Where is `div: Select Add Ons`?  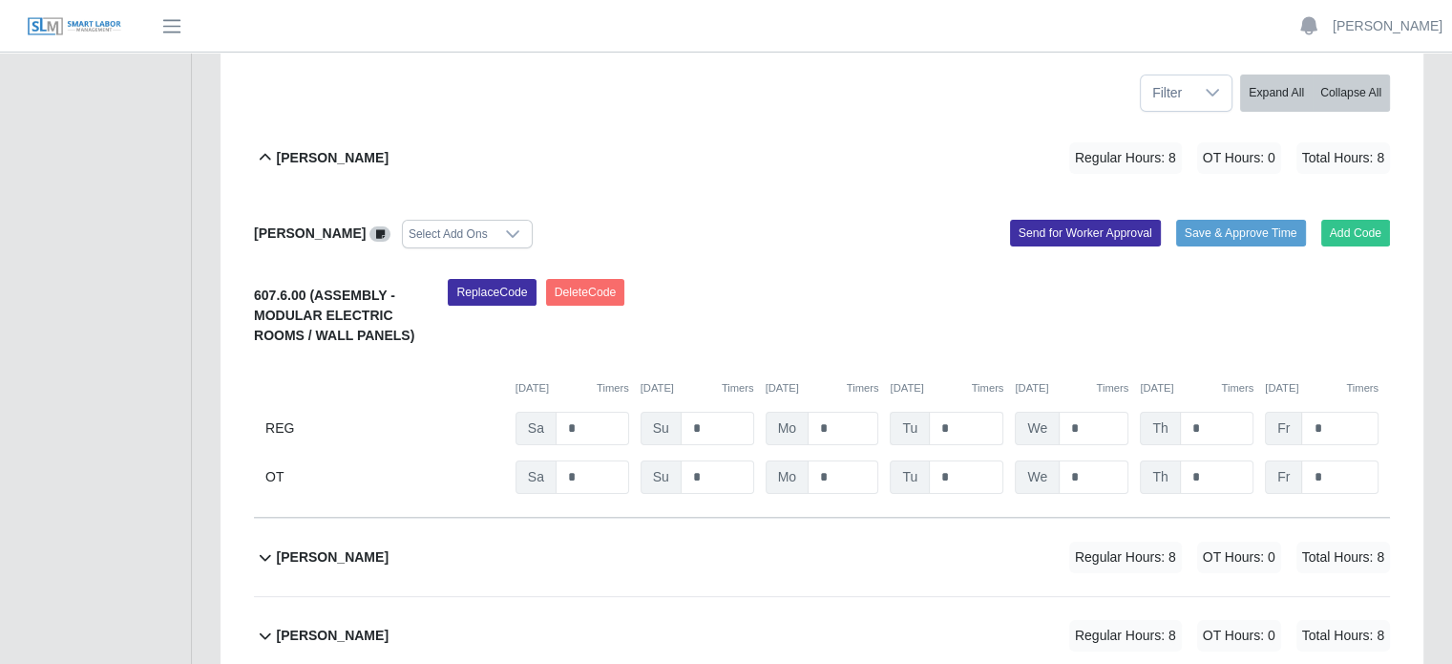 div: Select Add Ons is located at coordinates (448, 234).